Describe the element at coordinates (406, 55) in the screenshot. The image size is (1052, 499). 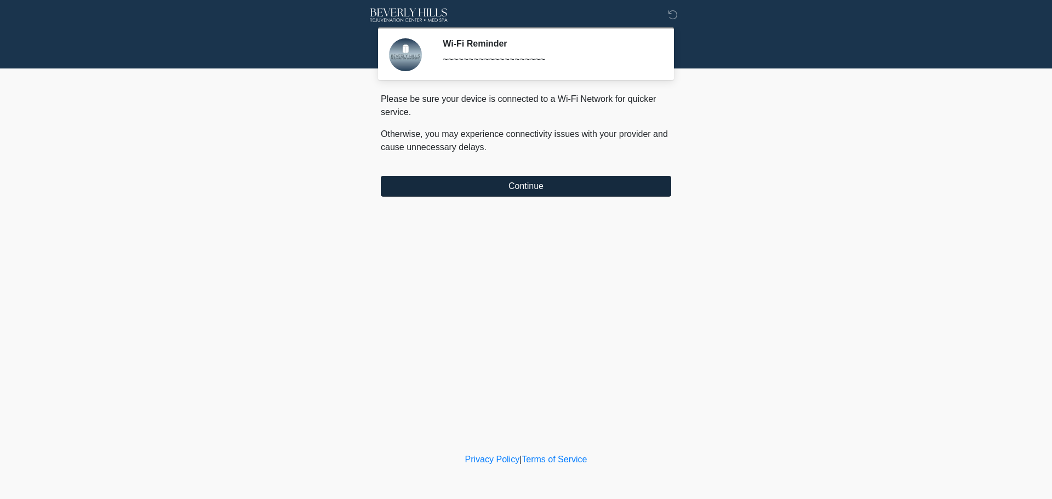
I see `img: Agent Avatar` at that location.